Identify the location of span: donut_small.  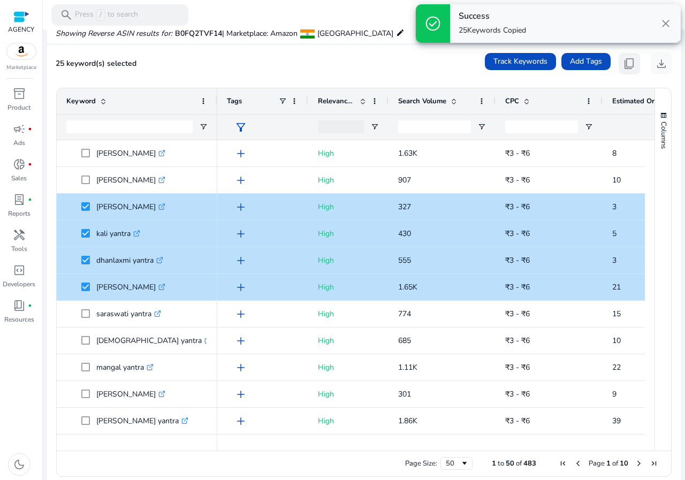
(19, 164).